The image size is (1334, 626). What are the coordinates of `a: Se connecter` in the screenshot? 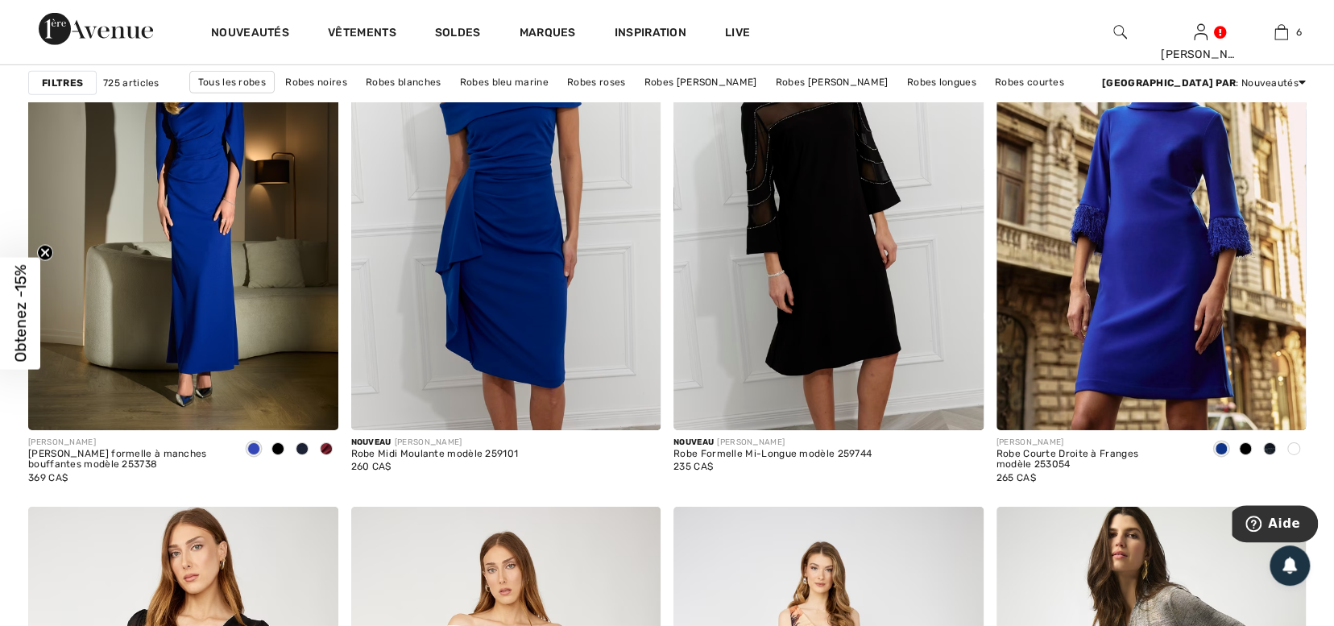 It's located at (1200, 31).